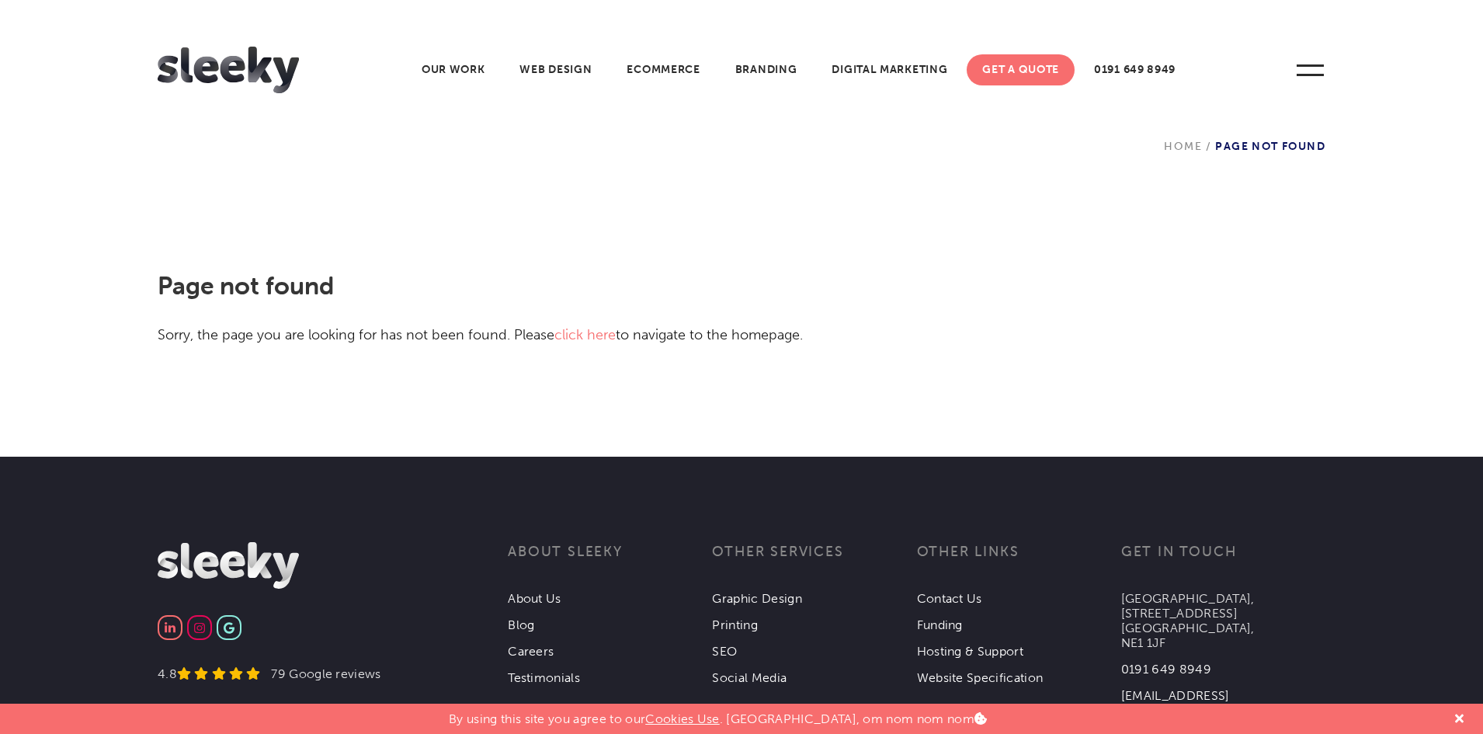 The height and width of the screenshot is (734, 1483). Describe the element at coordinates (1183, 146) in the screenshot. I see `a: Home` at that location.